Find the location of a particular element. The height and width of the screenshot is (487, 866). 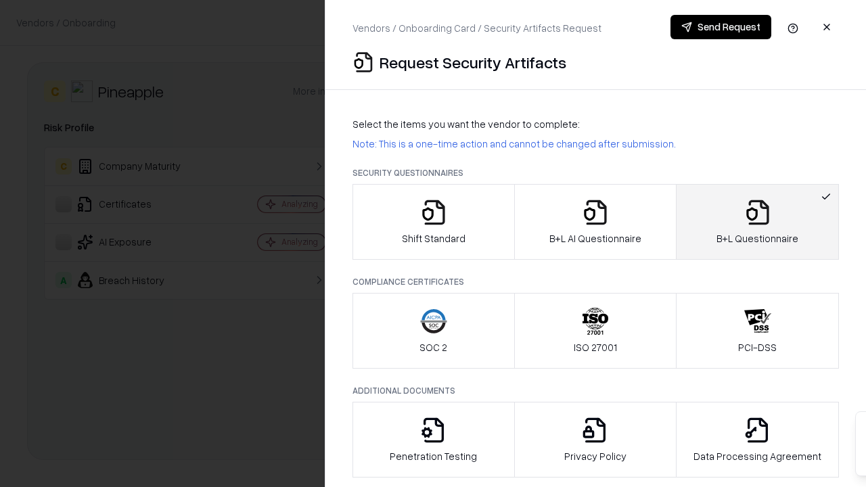

button: PCI-DSS is located at coordinates (757, 331).